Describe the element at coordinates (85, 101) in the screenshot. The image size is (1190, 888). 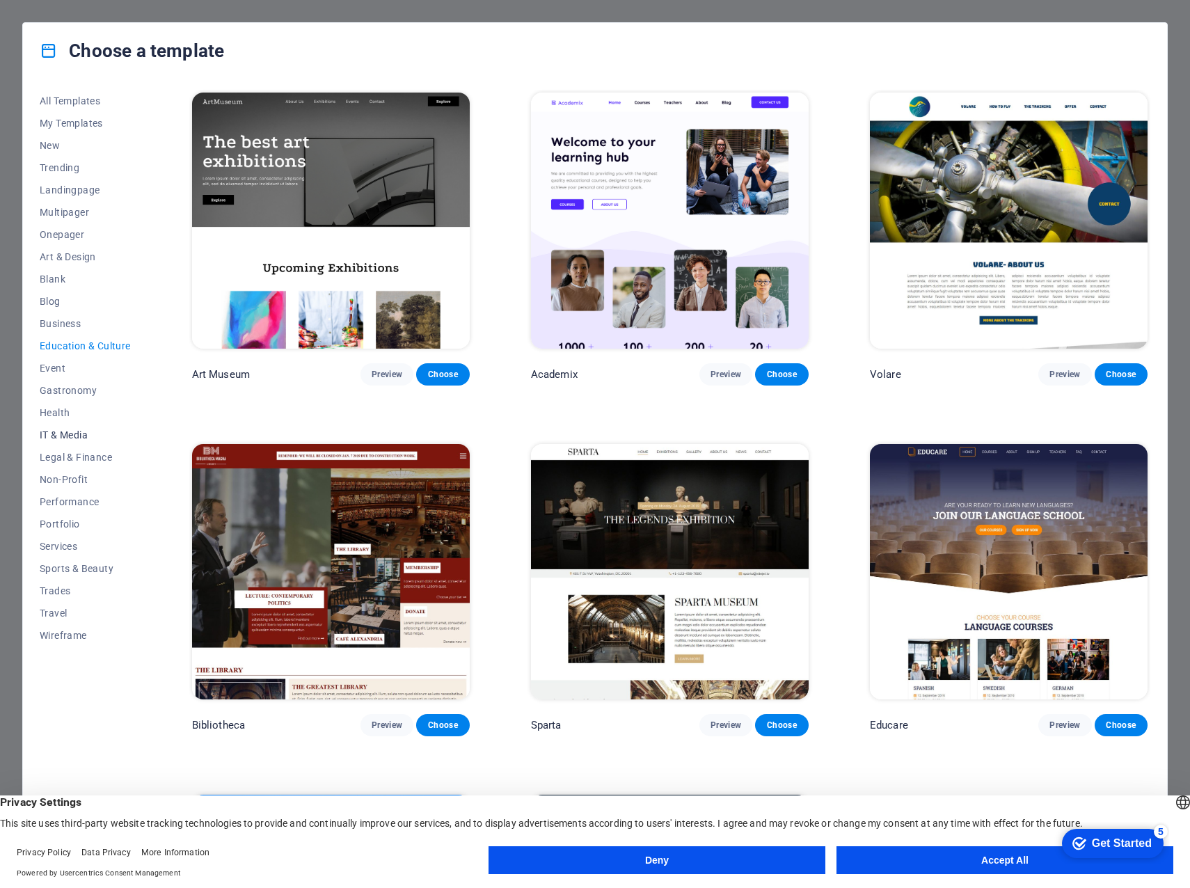
I see `span: All Templates` at that location.